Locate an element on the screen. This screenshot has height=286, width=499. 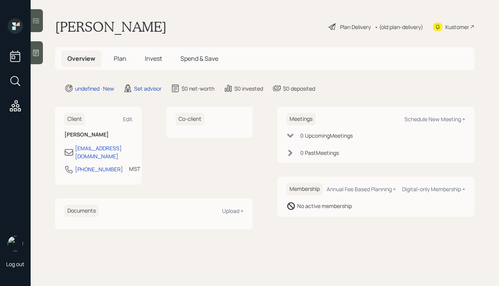
div: $0 net-worth is located at coordinates (198, 88).